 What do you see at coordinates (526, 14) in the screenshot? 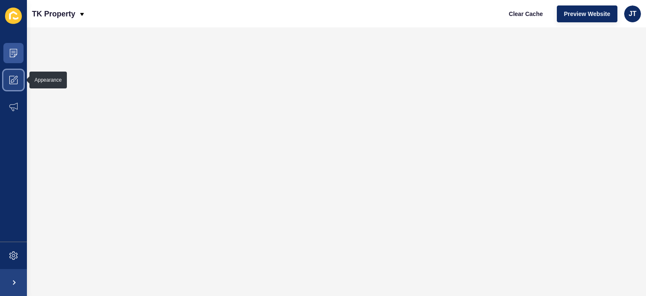
I see `span: Clear Cache` at bounding box center [526, 14].